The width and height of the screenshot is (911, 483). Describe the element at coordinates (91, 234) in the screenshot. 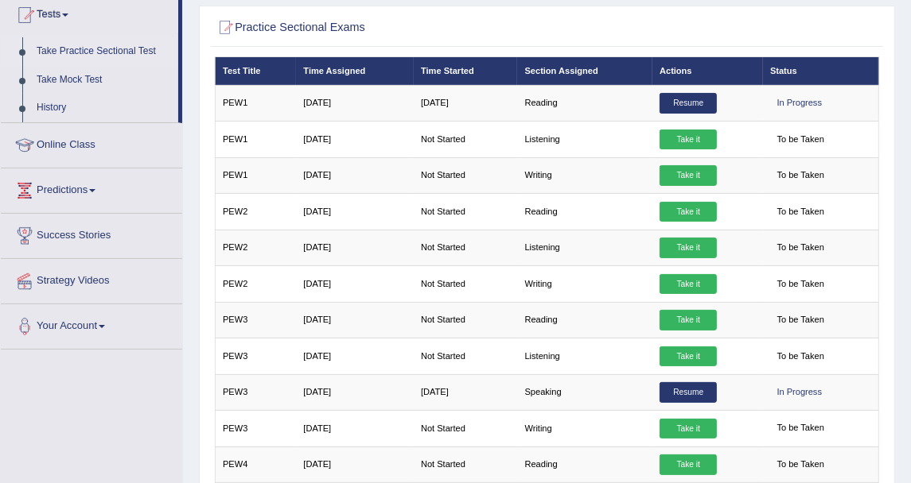

I see `a: Success Stories` at that location.